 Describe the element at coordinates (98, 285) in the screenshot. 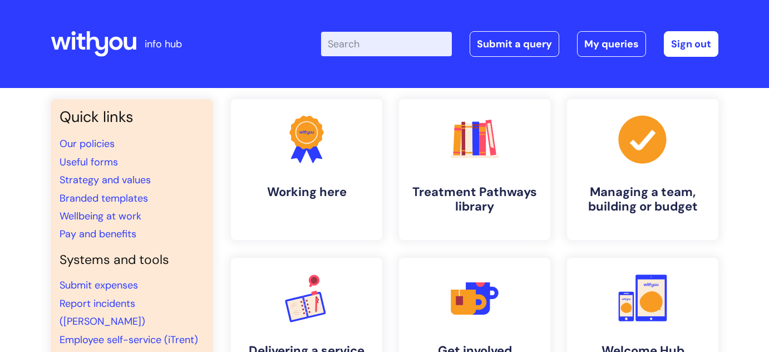

I see `a: Submit expenses` at that location.